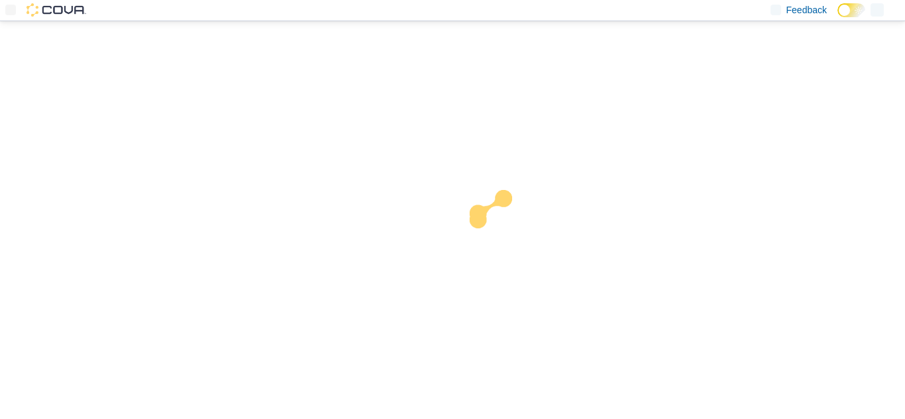  What do you see at coordinates (851, 10) in the screenshot?
I see `input: Dark Mode` at bounding box center [851, 10].